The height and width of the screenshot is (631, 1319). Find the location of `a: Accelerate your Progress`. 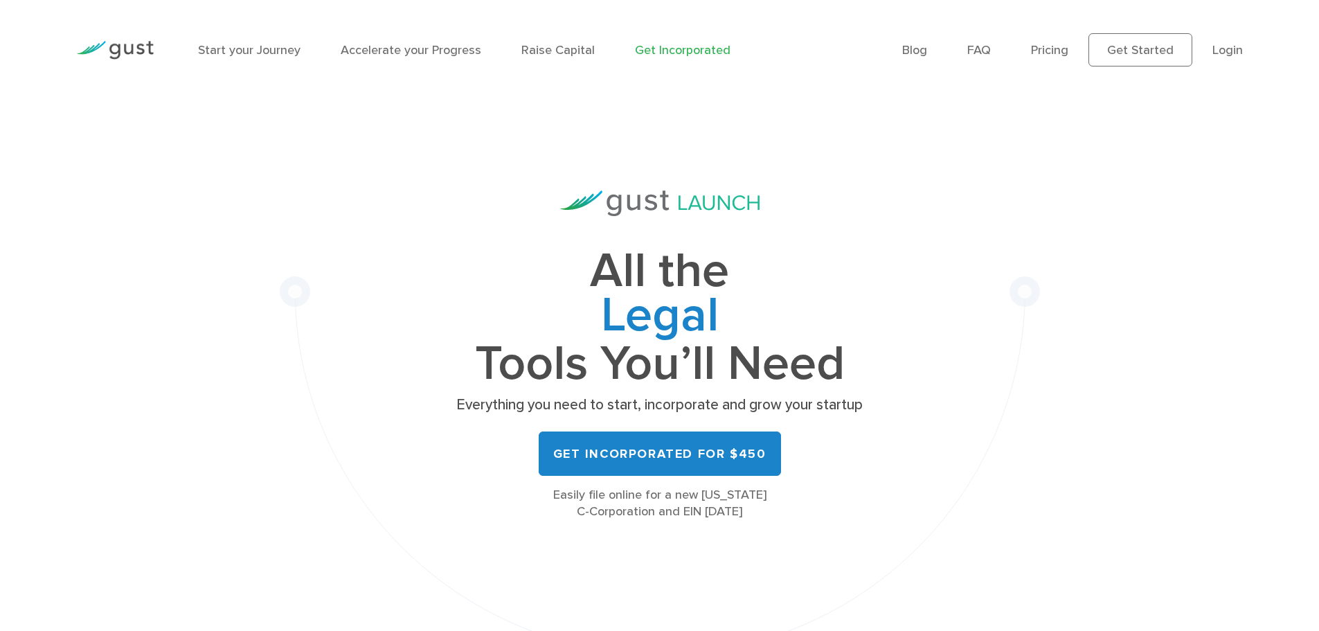

a: Accelerate your Progress is located at coordinates (411, 50).